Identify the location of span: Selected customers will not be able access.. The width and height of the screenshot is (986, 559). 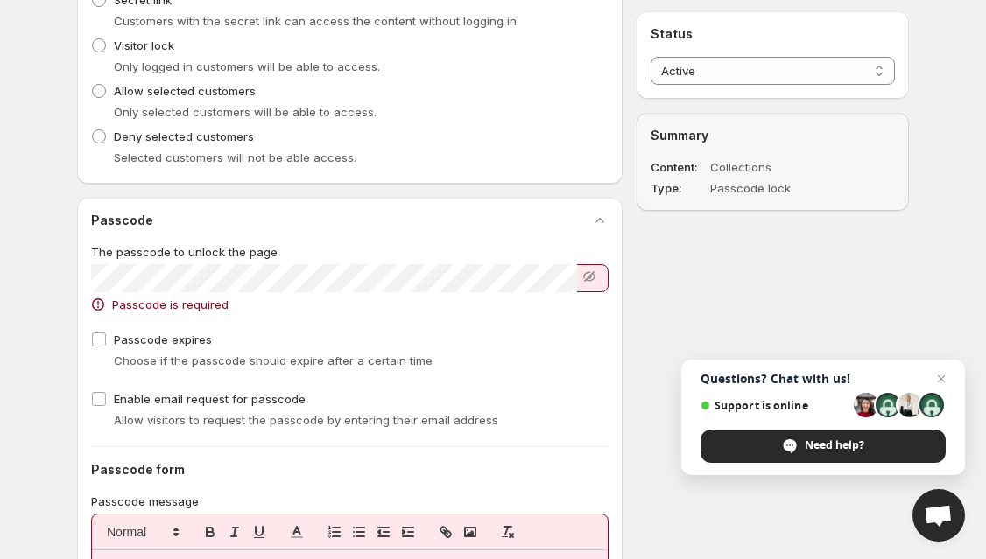
(235, 158).